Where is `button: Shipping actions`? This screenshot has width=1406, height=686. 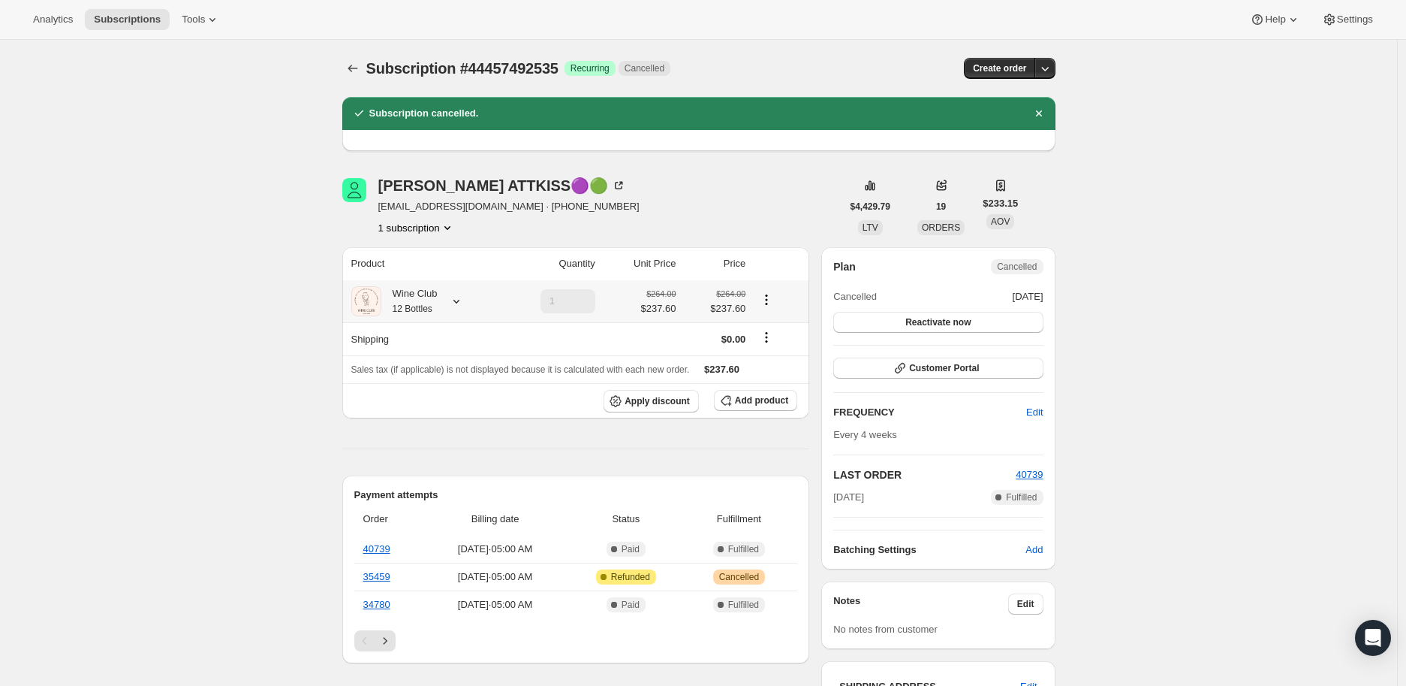 button: Shipping actions is located at coordinates (767, 337).